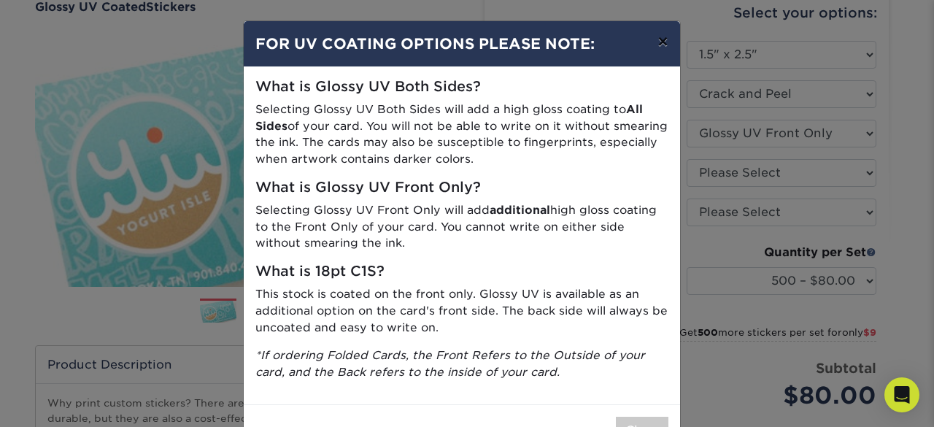 The height and width of the screenshot is (427, 934). Describe the element at coordinates (462, 134) in the screenshot. I see `p: Selecting Glossy UV Both Sides will add a high gloss coating to of your card. You will not be abl...` at that location.